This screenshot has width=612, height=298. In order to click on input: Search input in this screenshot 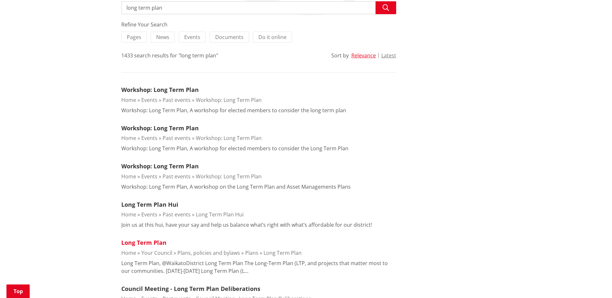, I will do `click(259, 8)`.